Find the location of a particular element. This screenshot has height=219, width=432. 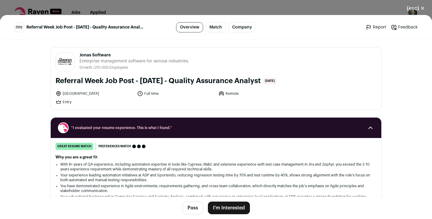

span: 251-500 Employees is located at coordinates (111, 68).